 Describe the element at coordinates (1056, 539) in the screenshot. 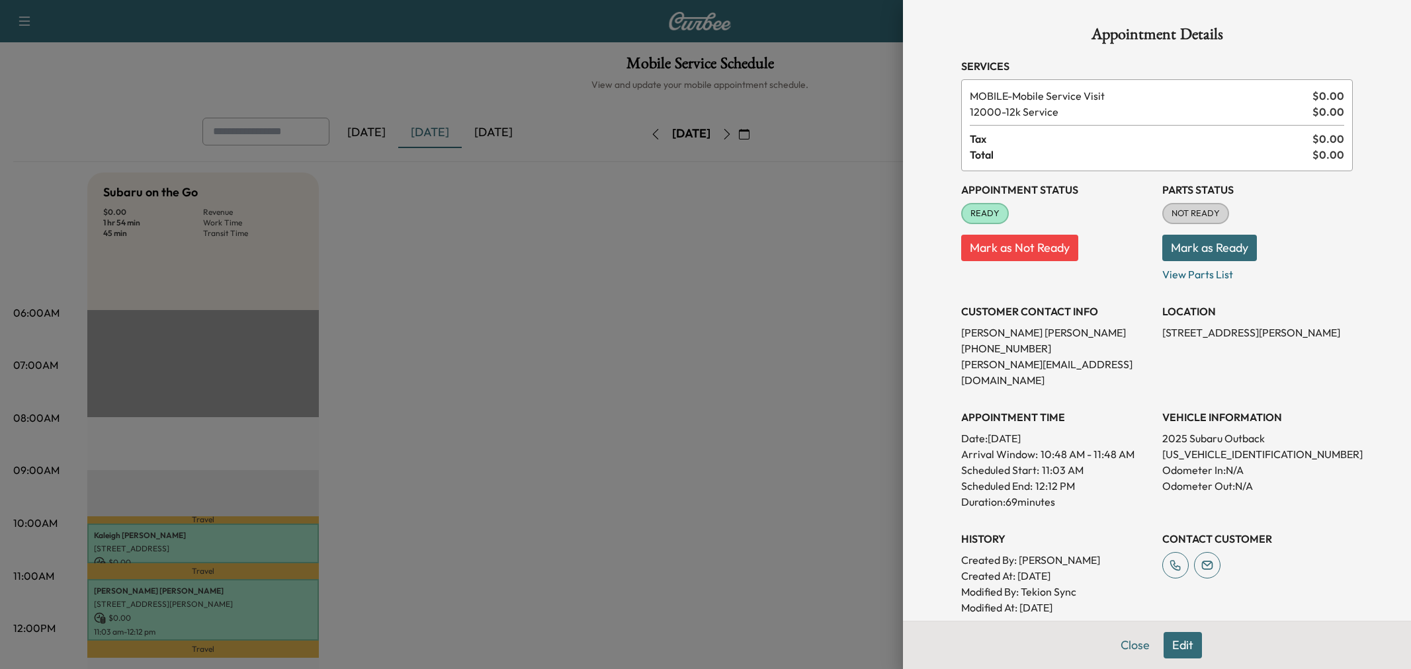

I see `h3: History` at that location.